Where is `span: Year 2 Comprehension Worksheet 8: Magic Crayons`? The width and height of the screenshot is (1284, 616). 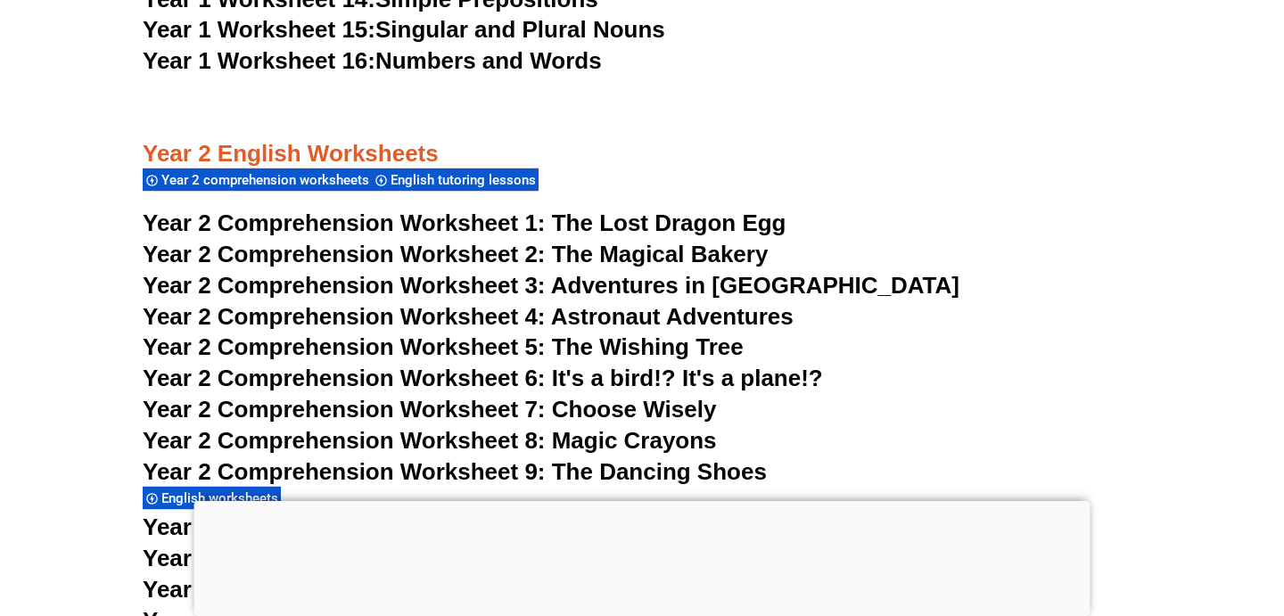
span: Year 2 Comprehension Worksheet 8: Magic Crayons is located at coordinates (430, 441).